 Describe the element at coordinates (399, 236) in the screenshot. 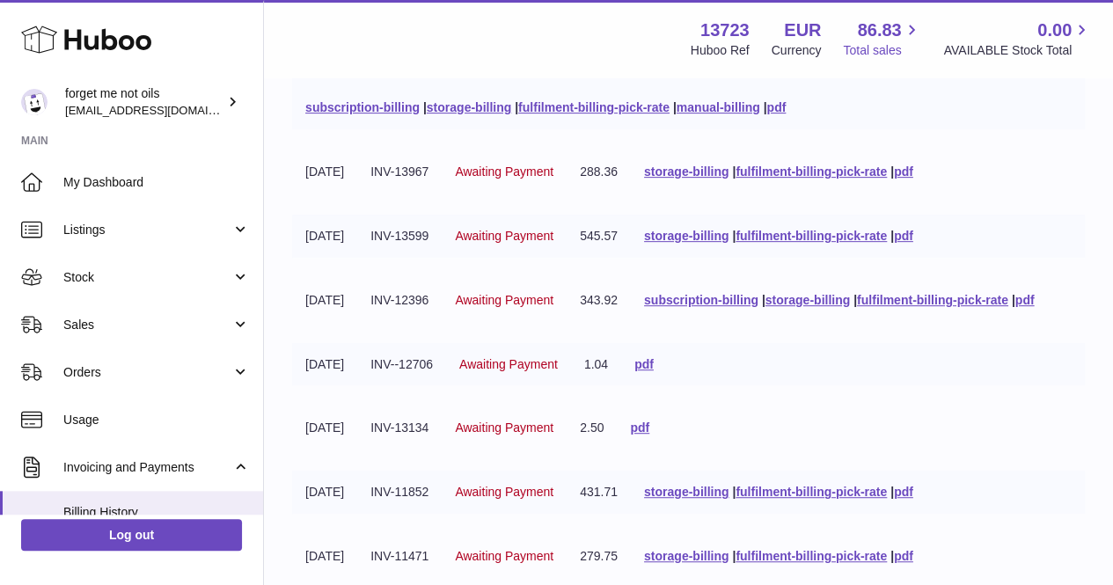

I see `td: INV-13599` at that location.